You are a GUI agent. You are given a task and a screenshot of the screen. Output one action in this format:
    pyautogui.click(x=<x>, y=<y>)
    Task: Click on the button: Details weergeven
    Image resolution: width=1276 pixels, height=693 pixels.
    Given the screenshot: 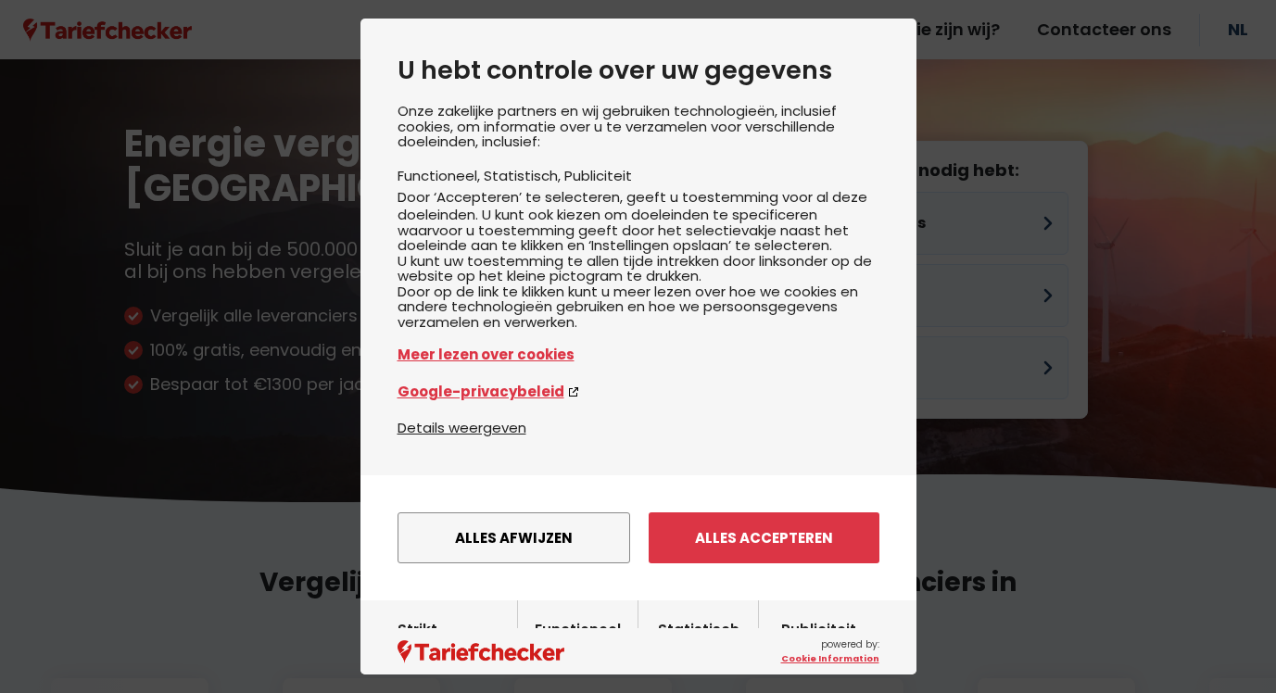 What is the action you would take?
    pyautogui.click(x=461, y=427)
    